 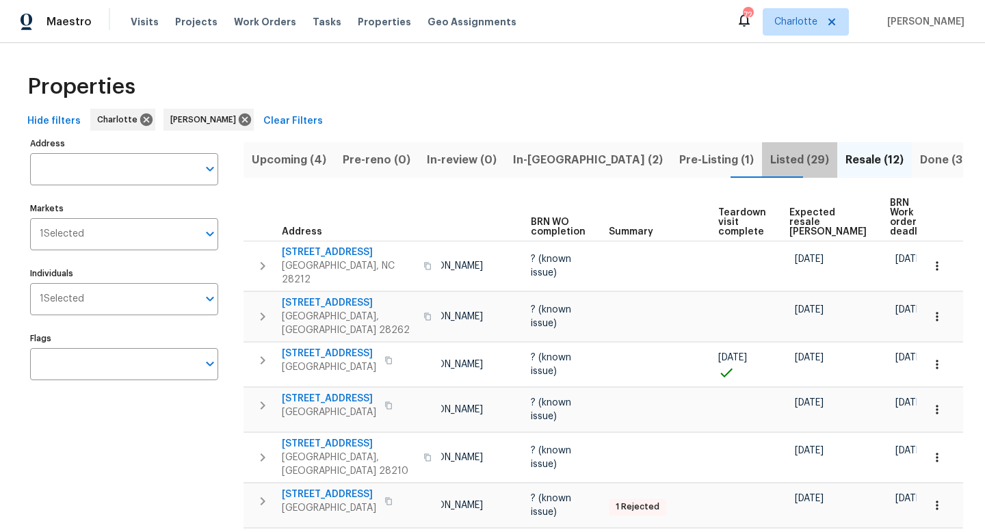 I want to click on span: Clear Filters, so click(x=293, y=121).